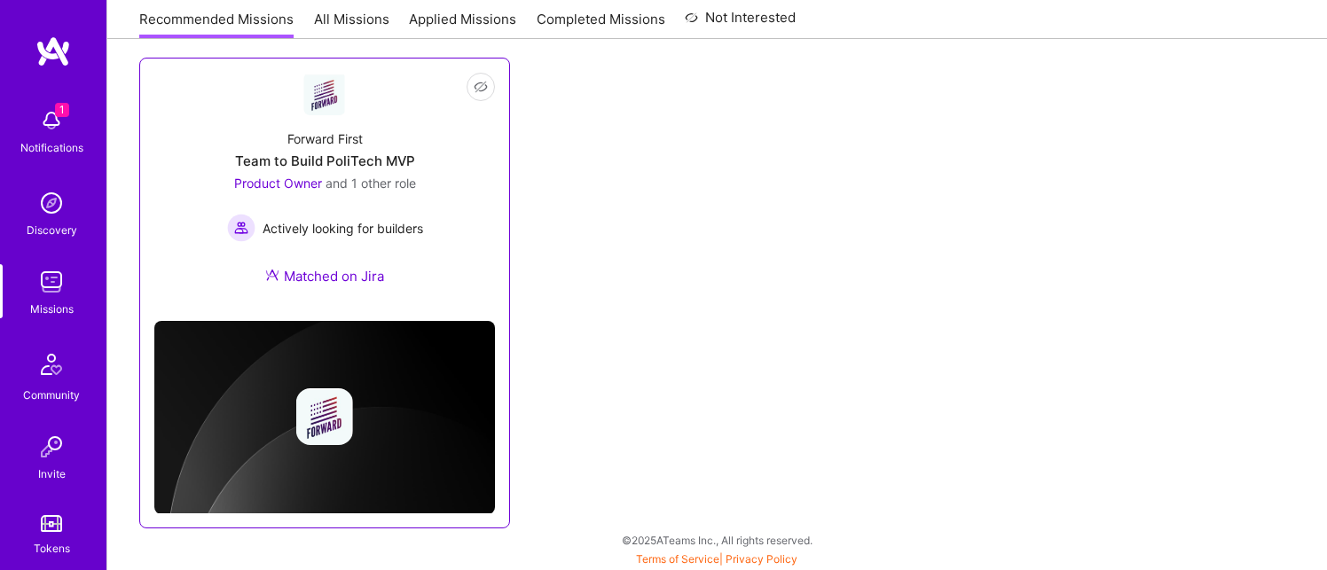  I want to click on span: 1, so click(62, 110).